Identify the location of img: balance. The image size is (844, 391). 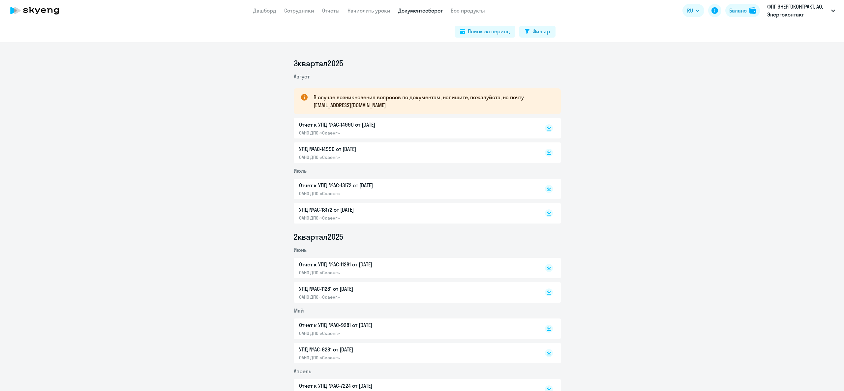
(753, 11).